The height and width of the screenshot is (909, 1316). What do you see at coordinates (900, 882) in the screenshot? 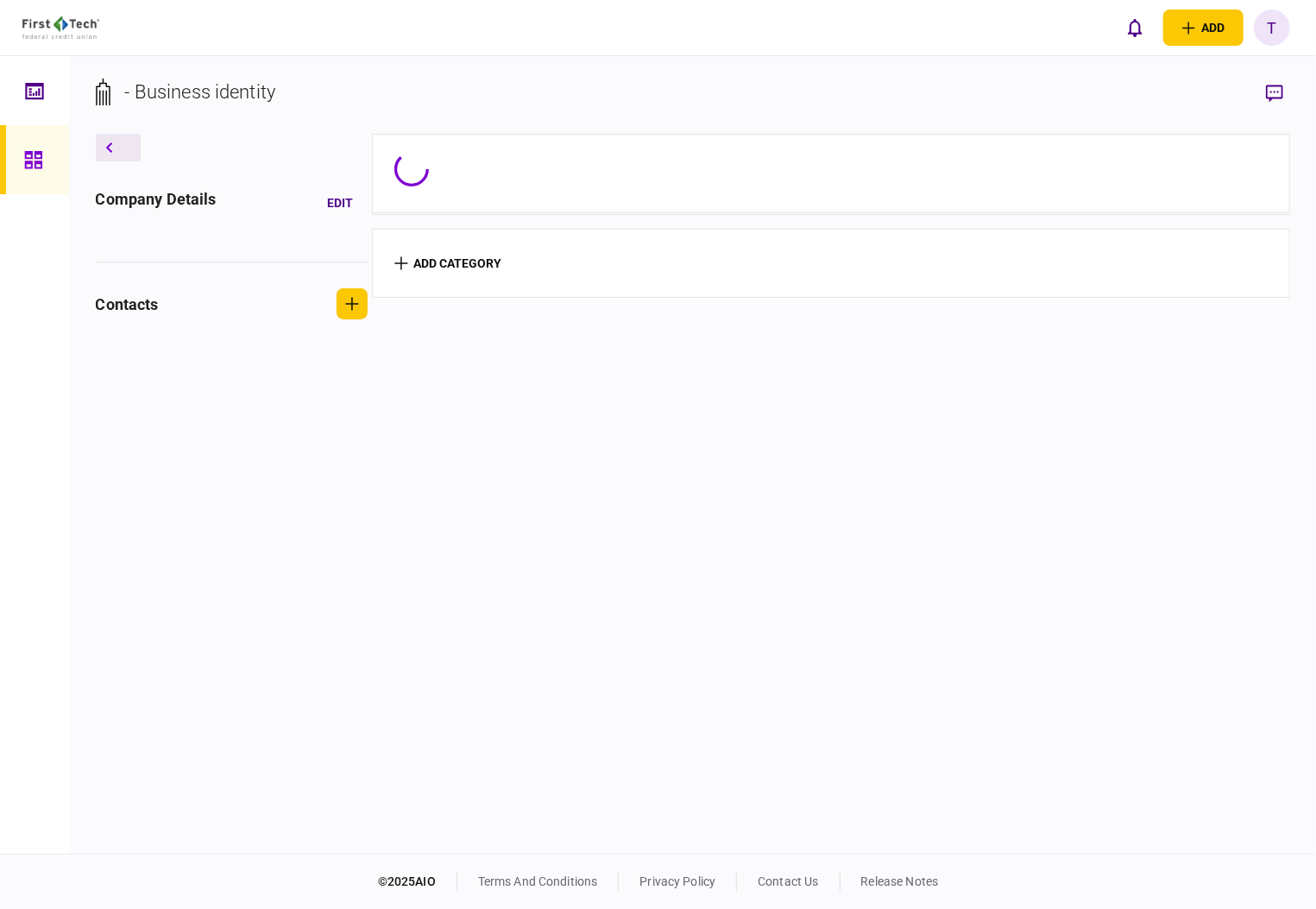
I see `a: release notes` at bounding box center [900, 882].